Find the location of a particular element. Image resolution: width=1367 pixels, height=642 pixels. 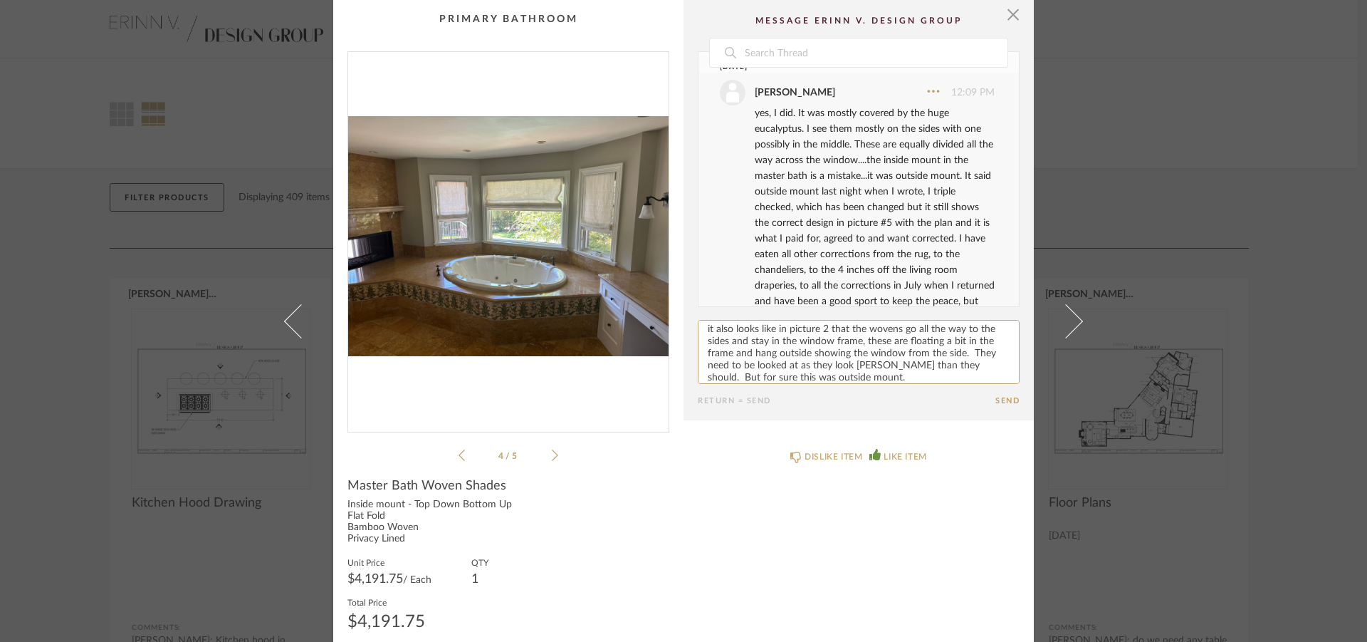

div: yes, I did. It was mostly covered by the huge eucalyptus. I see them mostly on the sides with one... is located at coordinates (875, 223).